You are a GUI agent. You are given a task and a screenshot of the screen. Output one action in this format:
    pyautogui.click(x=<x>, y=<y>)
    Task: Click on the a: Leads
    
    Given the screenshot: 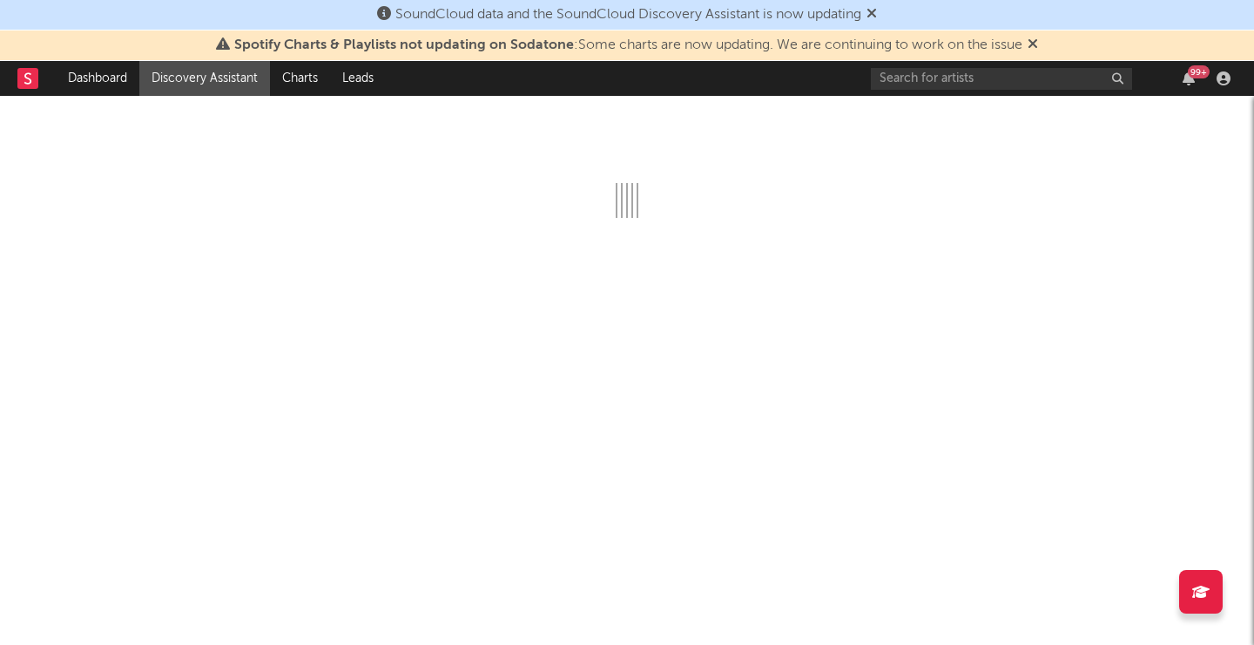 What is the action you would take?
    pyautogui.click(x=358, y=78)
    